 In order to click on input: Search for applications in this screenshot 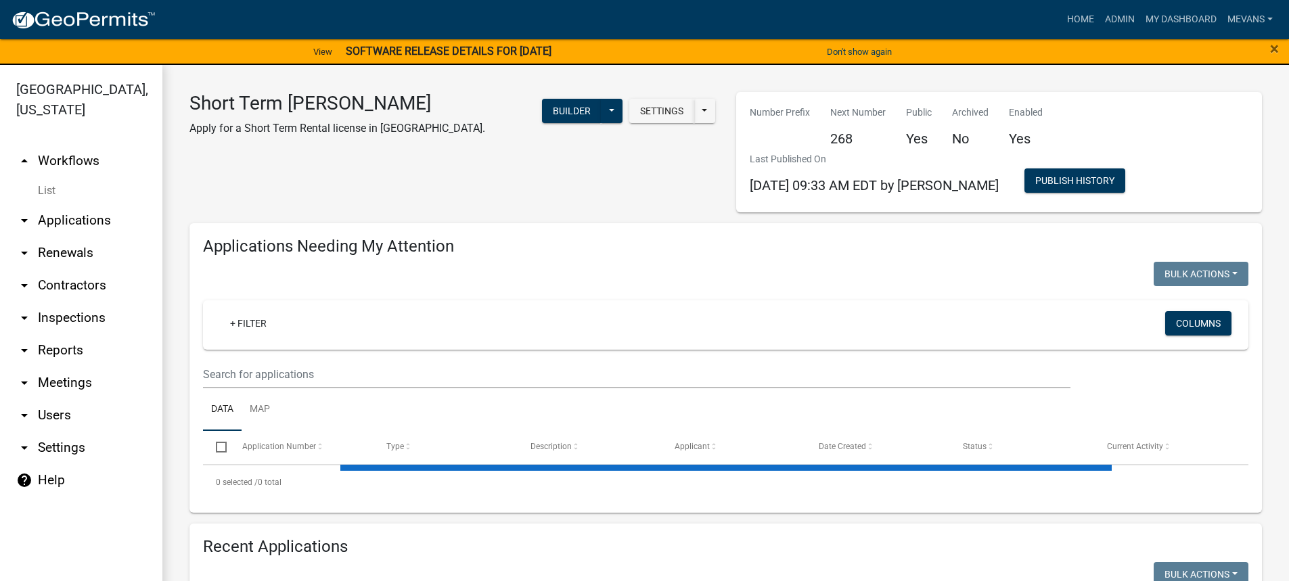, I will do `click(637, 374)`.